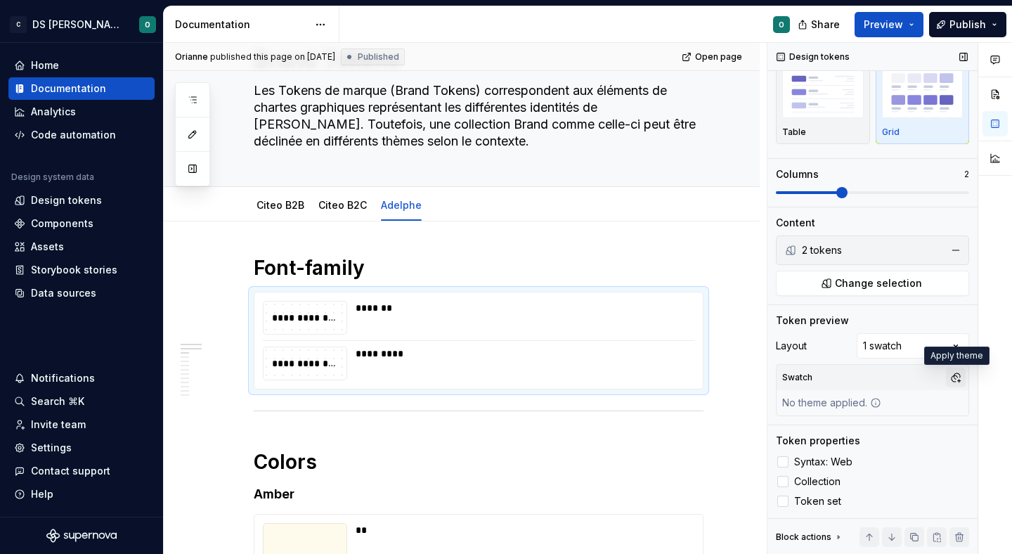 This screenshot has height=554, width=1012. I want to click on div: Layout, so click(791, 346).